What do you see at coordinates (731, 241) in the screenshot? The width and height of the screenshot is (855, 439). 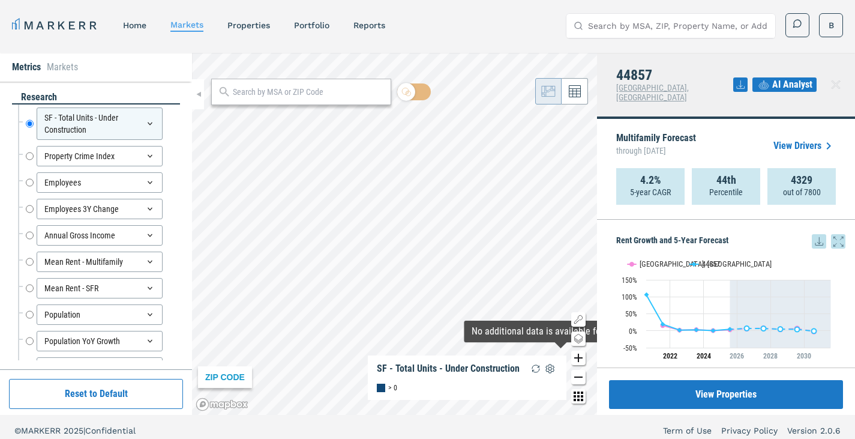 I see `h5: Rent Growth and 5-Year Forecast` at bounding box center [731, 241].